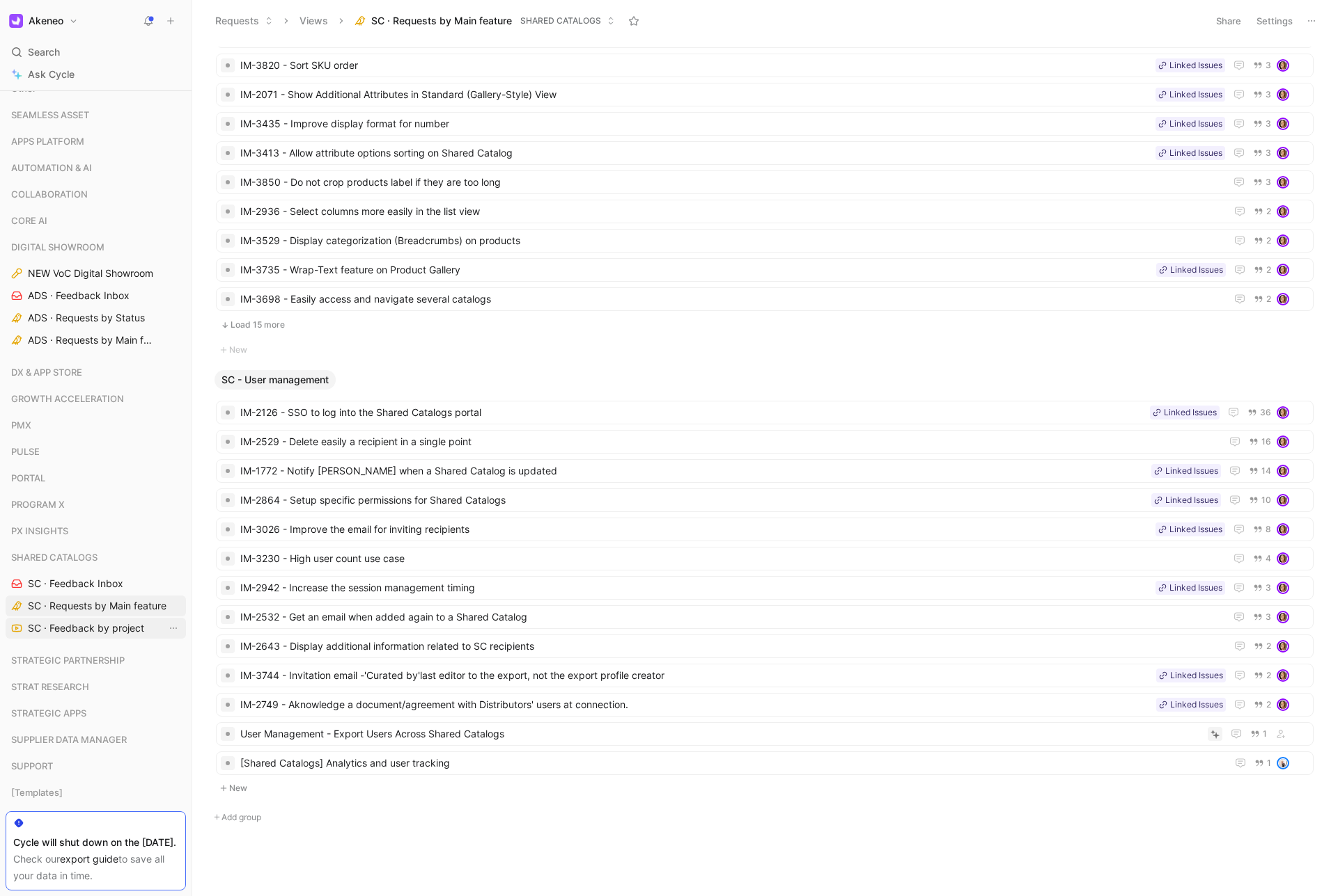 The width and height of the screenshot is (1338, 896). I want to click on span: CORE AI, so click(29, 220).